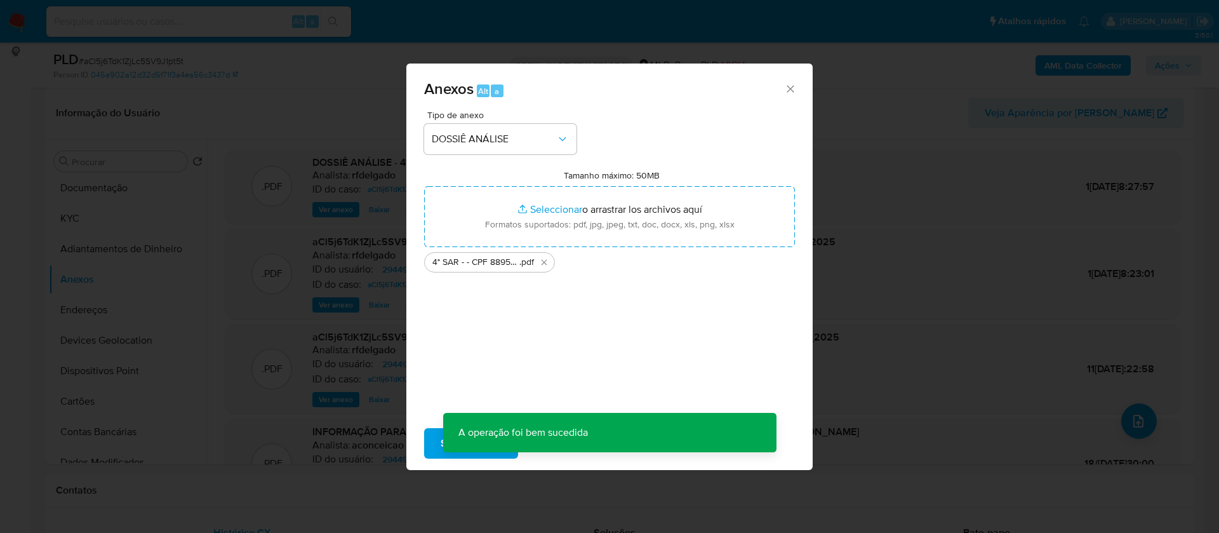  What do you see at coordinates (527, 262) in the screenshot?
I see `span: .pdf` at bounding box center [527, 262].